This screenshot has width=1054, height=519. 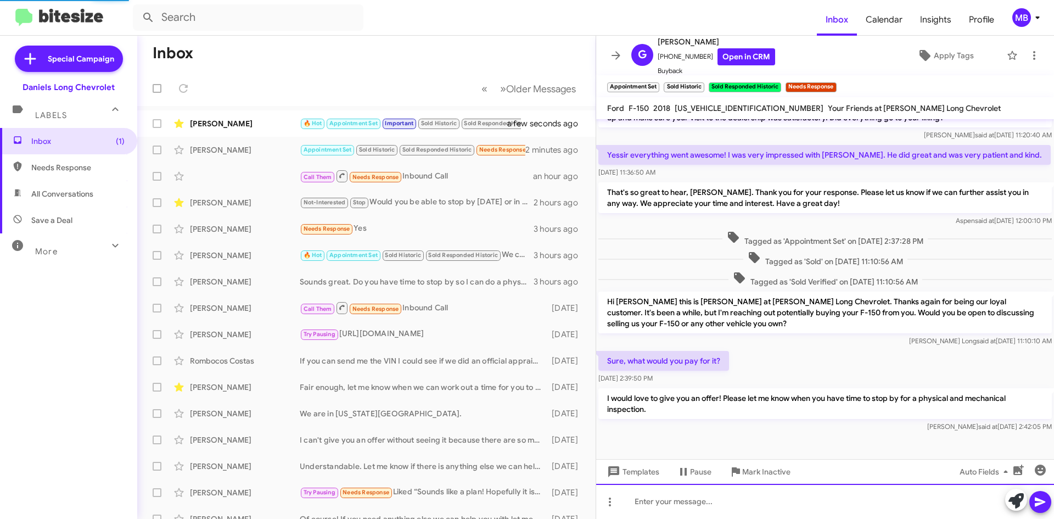 What do you see at coordinates (313, 255) in the screenshot?
I see `span: 🔥 Hot` at bounding box center [313, 255].